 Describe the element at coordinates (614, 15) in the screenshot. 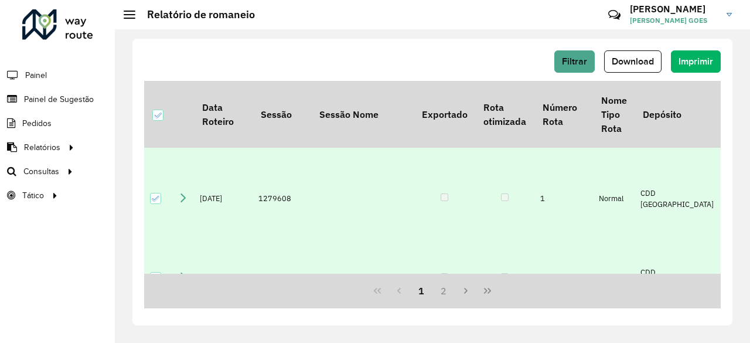

I see `a: Contato Rápido` at that location.